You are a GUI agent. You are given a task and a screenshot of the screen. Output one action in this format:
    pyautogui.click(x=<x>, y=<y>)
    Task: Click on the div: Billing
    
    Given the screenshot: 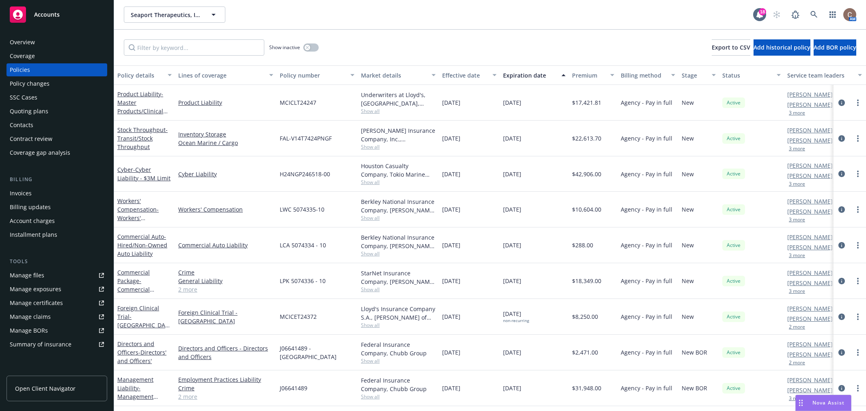 What is the action you would take?
    pyautogui.click(x=57, y=179)
    